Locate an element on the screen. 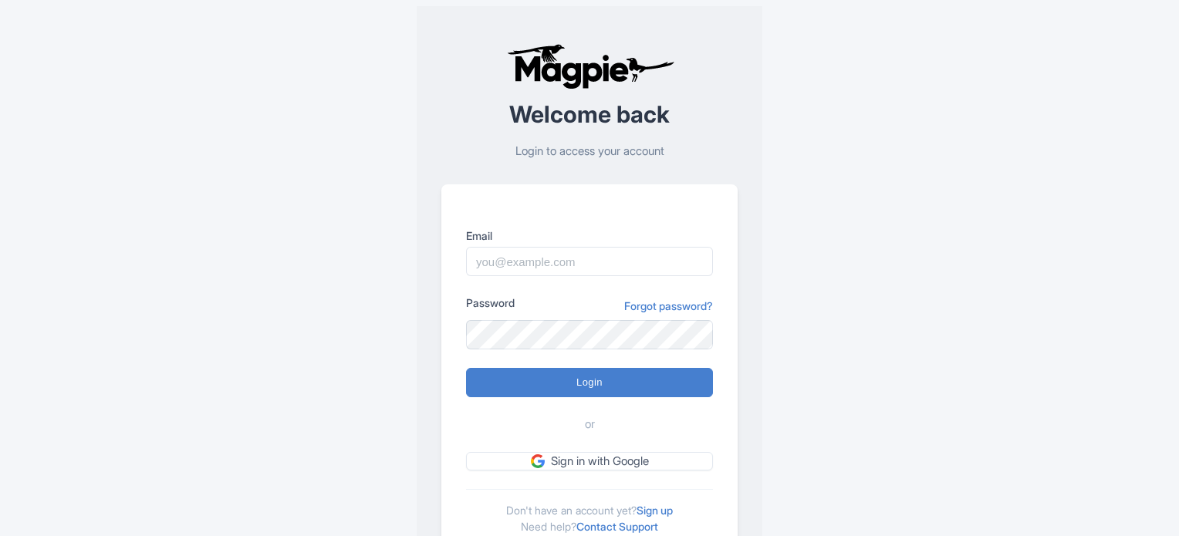 This screenshot has width=1179, height=536. h2: Welcome back is located at coordinates (590, 114).